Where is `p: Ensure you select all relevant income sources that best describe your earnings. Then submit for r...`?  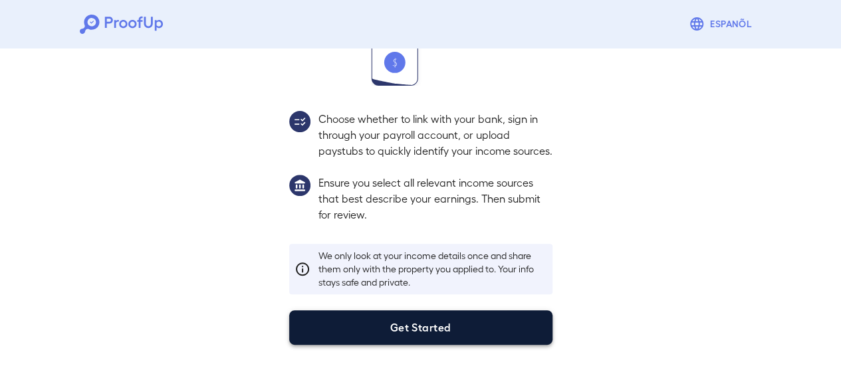 p: Ensure you select all relevant income sources that best describe your earnings. Then submit for r... is located at coordinates (435, 199).